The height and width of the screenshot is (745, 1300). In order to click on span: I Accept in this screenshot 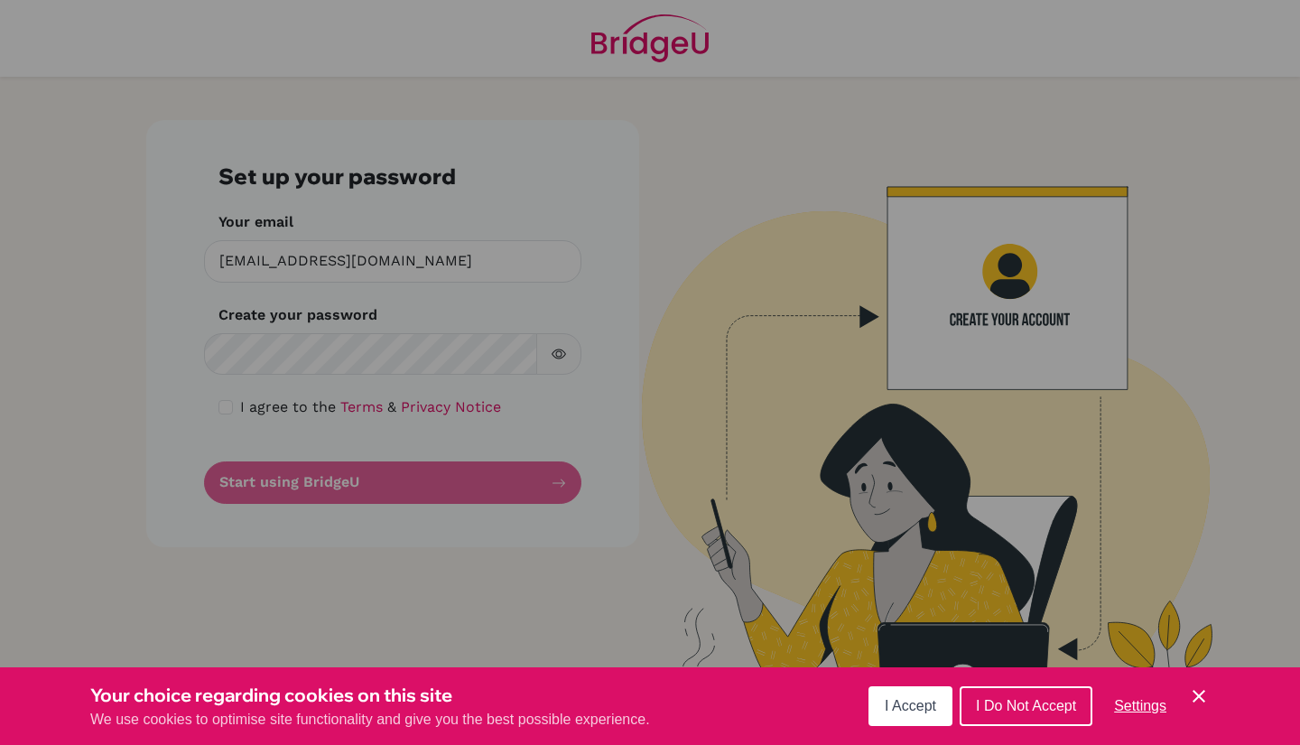, I will do `click(910, 705)`.